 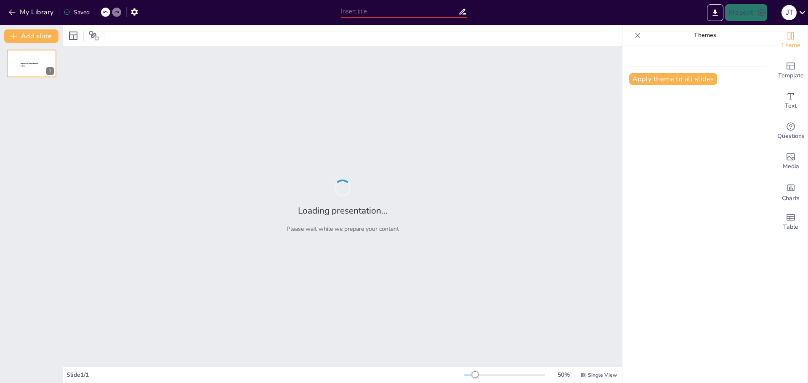 What do you see at coordinates (790, 199) in the screenshot?
I see `span: Charts` at bounding box center [790, 199].